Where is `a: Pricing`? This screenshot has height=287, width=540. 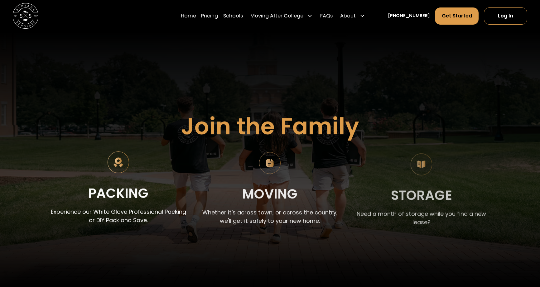
a: Pricing is located at coordinates (210, 16).